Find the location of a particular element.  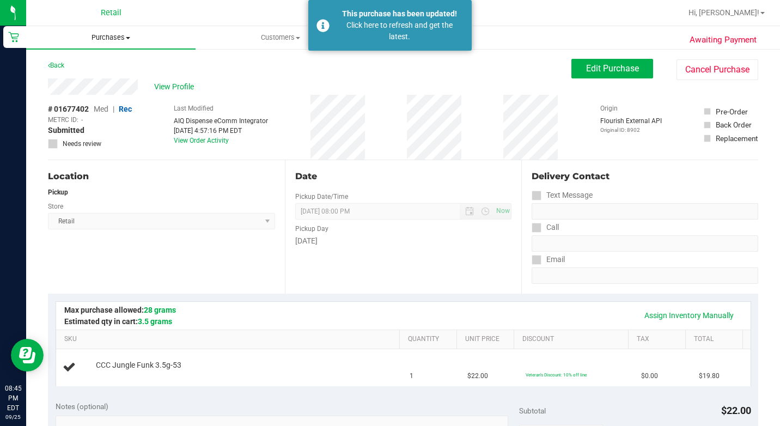

span: Max purchase allowed: is located at coordinates (120, 310).